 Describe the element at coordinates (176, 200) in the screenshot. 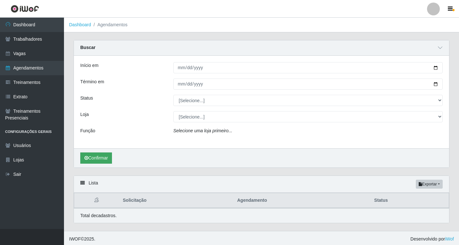

I see `th: Solicitação` at that location.